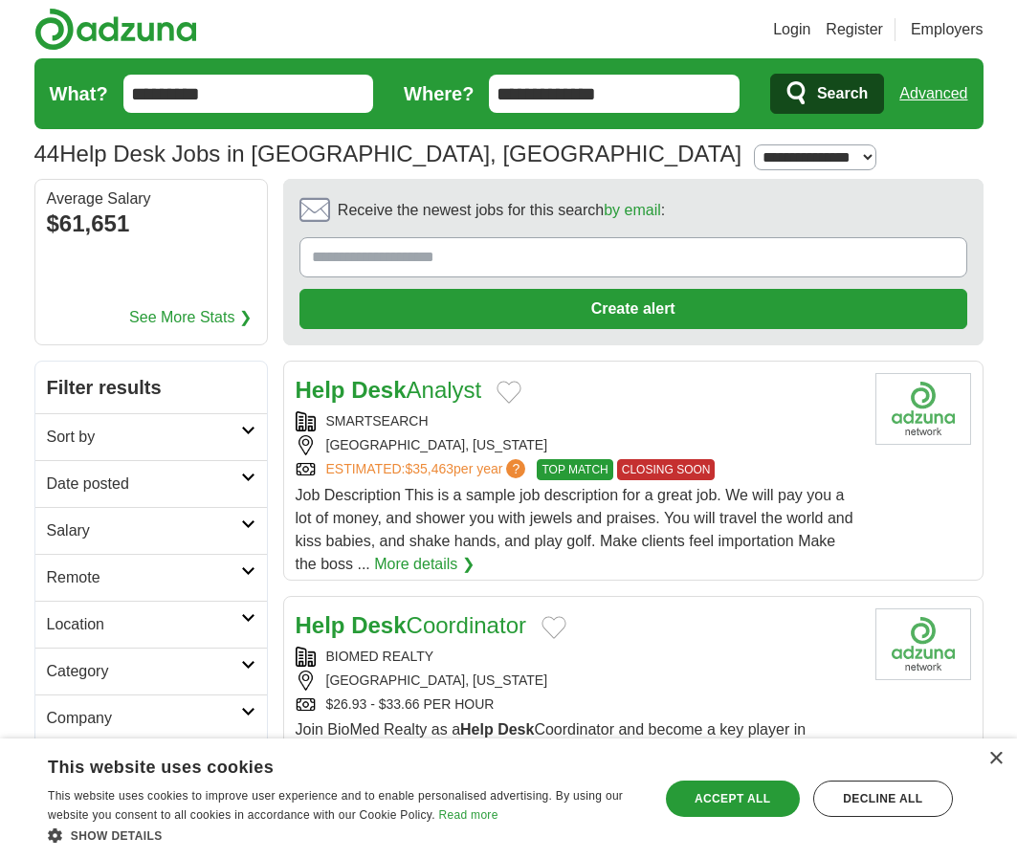 This screenshot has height=859, width=1017. I want to click on a: Help DeskCoordinator, so click(410, 625).